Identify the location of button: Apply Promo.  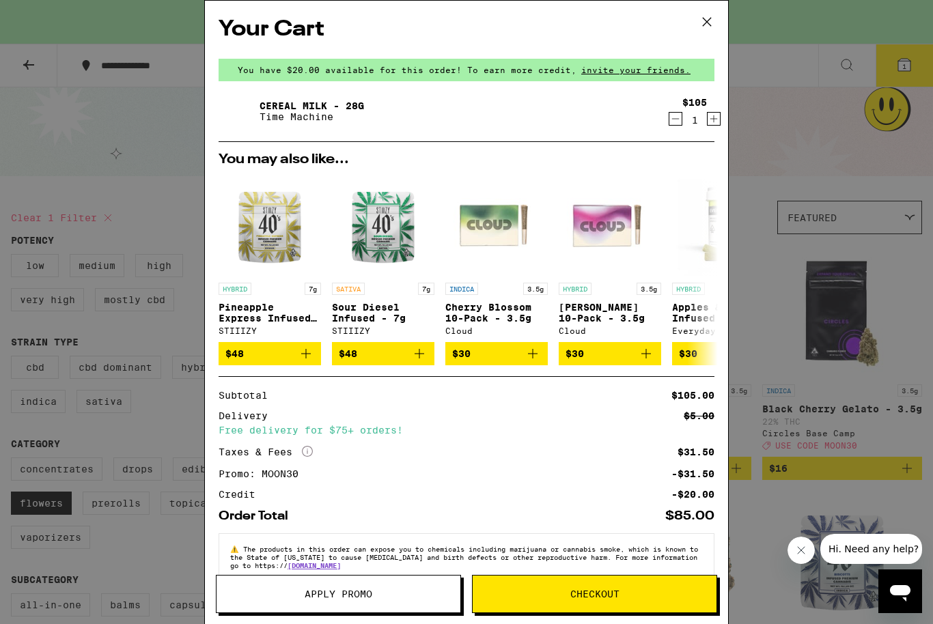
(338, 594).